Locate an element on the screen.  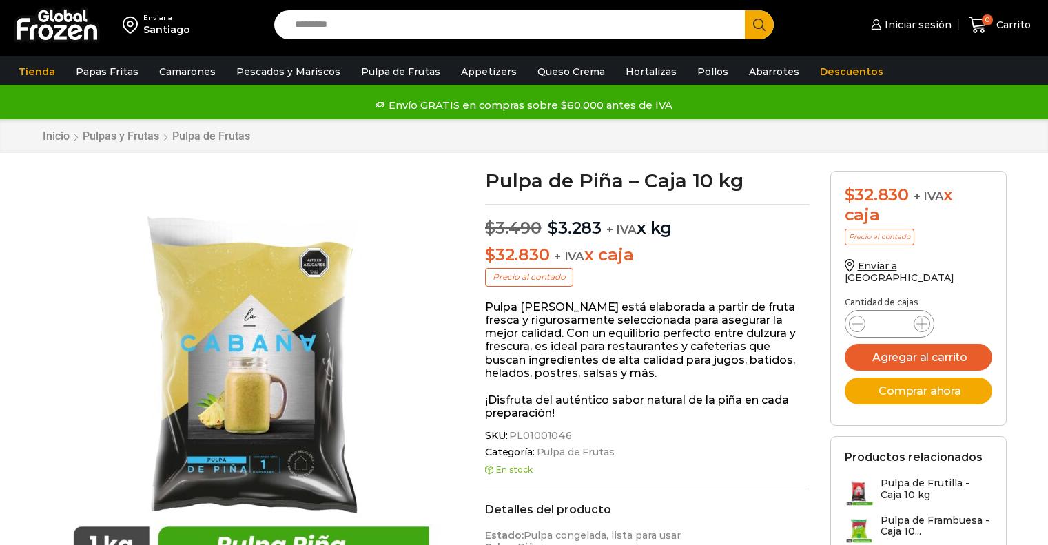
p: x caja is located at coordinates (647, 255).